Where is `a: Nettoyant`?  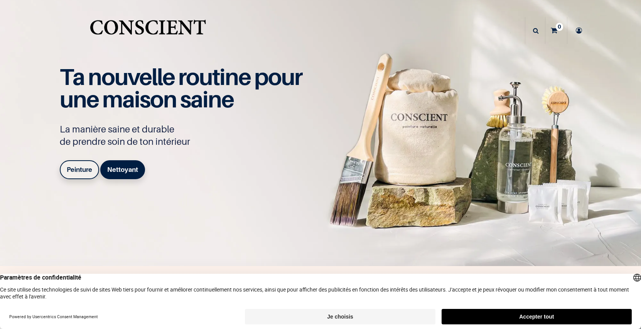 a: Nettoyant is located at coordinates (123, 169).